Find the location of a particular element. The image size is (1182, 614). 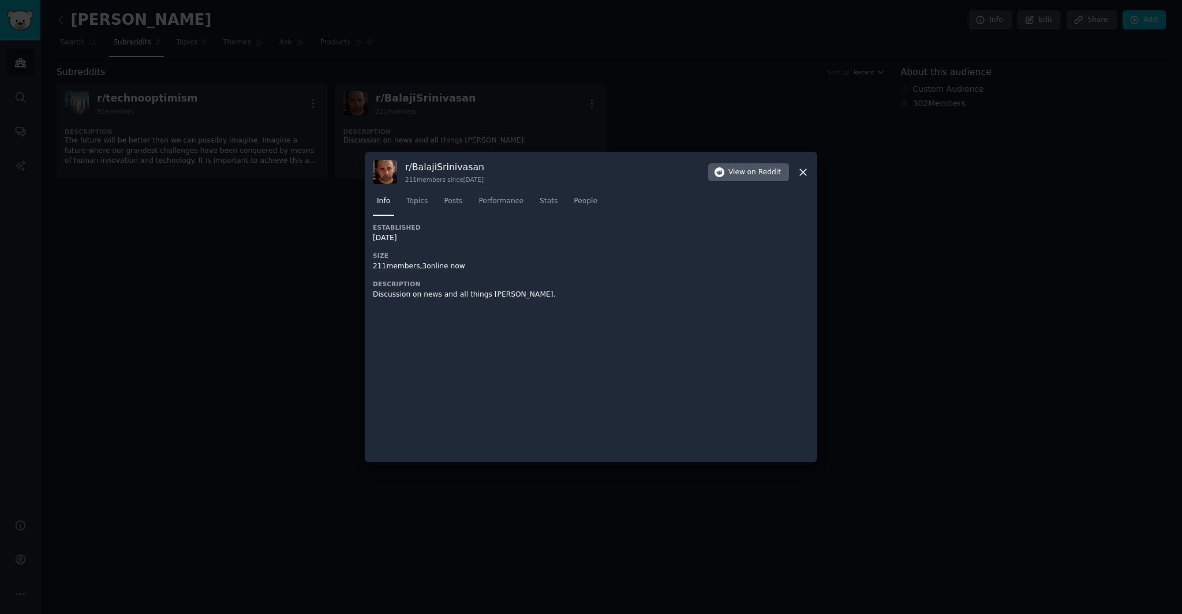

a: Topics is located at coordinates (417, 204).